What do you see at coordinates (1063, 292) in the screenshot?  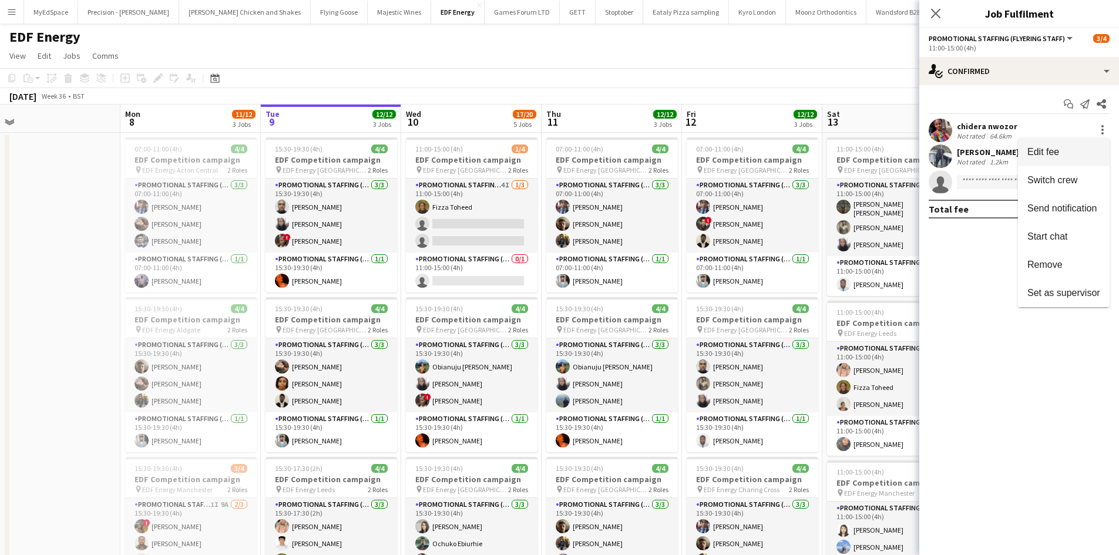 I see `span: Set as supervisor` at bounding box center [1063, 292].